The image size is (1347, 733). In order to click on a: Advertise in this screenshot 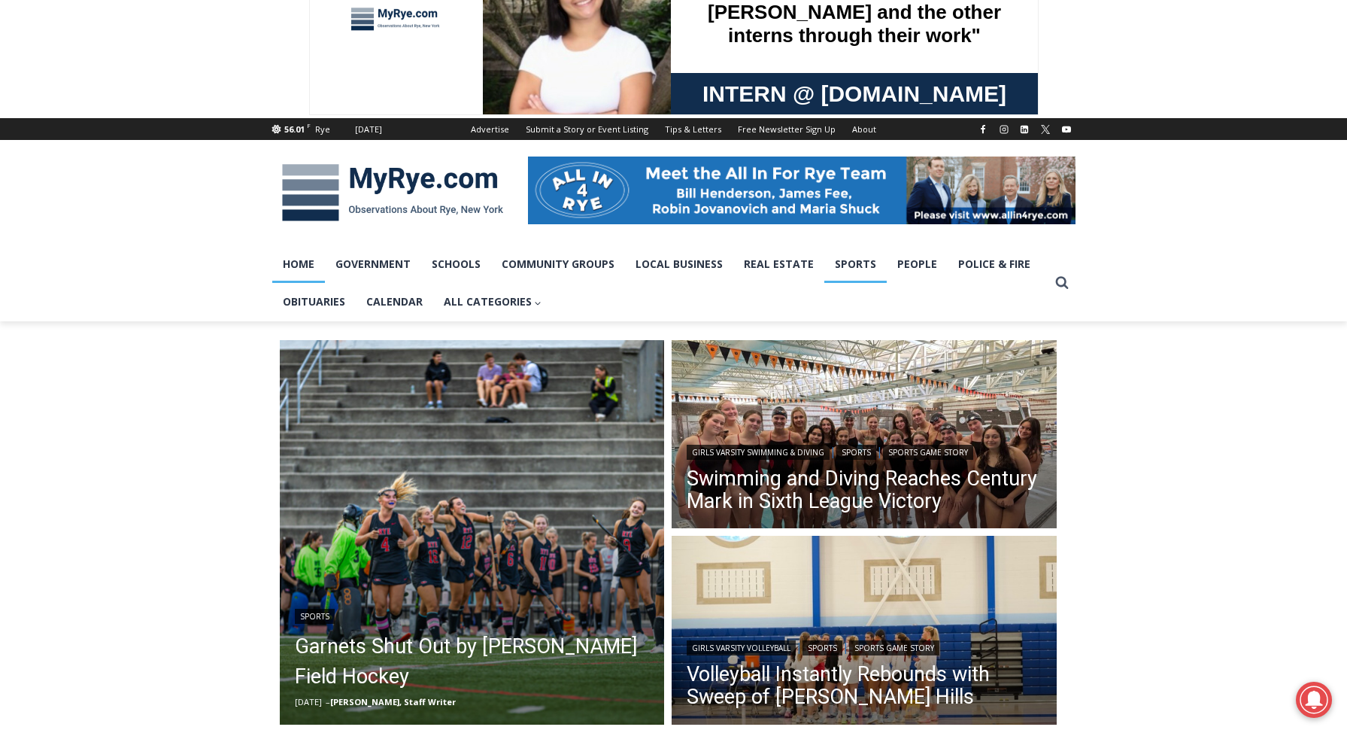, I will do `click(490, 129)`.